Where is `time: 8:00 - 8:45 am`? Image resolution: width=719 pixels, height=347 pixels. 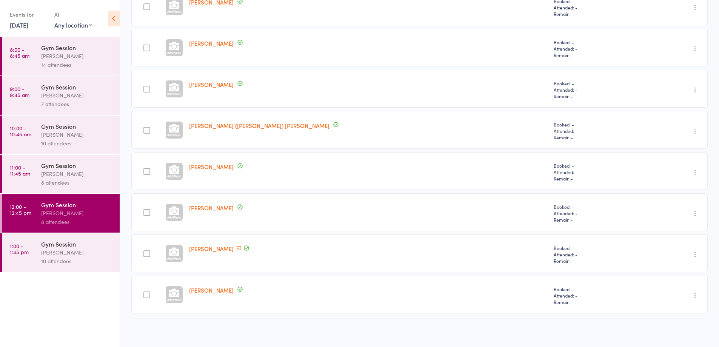
time: 8:00 - 8:45 am is located at coordinates (20, 52).